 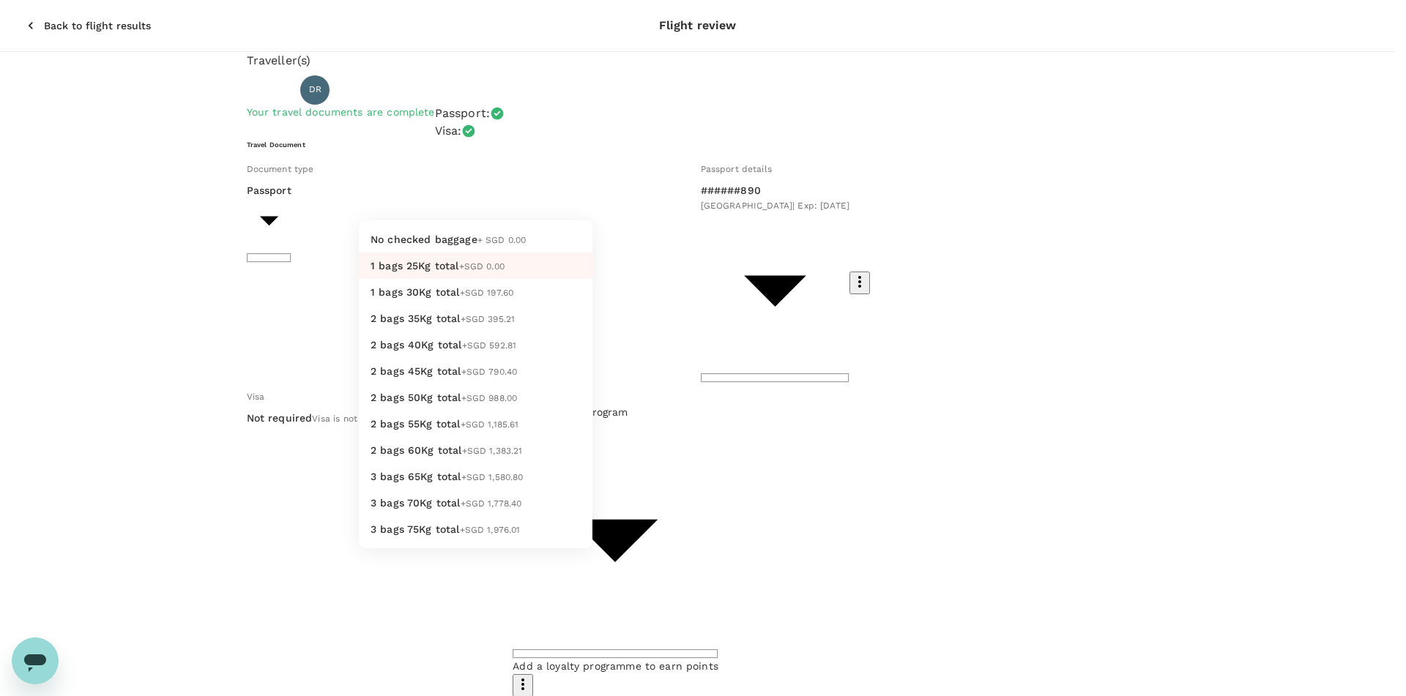 What do you see at coordinates (416, 450) in the screenshot?
I see `span: 2 bags 60Kg total` at bounding box center [416, 450].